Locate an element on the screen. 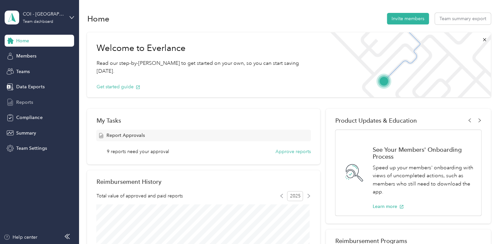  span: Product Updates & Education is located at coordinates (376, 120).